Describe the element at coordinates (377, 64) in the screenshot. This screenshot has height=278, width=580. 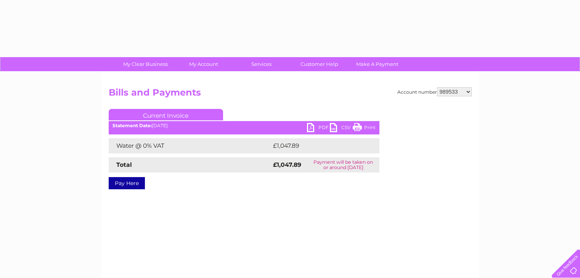
I see `a: Make A Payment` at that location.